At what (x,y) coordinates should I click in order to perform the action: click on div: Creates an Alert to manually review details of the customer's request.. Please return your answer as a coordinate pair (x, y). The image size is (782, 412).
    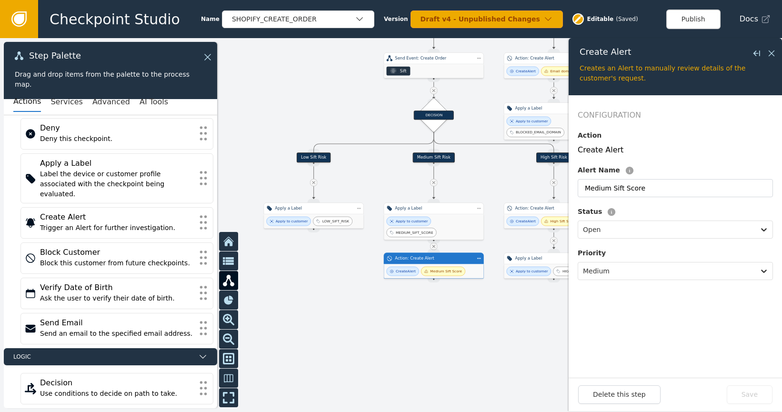
    Looking at the image, I should click on (675, 73).